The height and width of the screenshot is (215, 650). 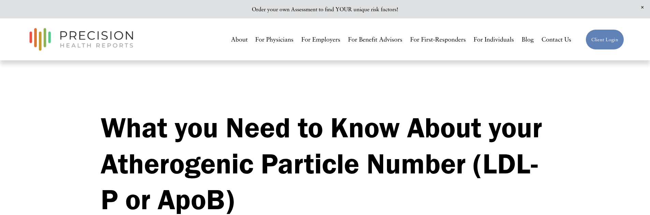 What do you see at coordinates (274, 40) in the screenshot?
I see `a: For Physicians` at bounding box center [274, 40].